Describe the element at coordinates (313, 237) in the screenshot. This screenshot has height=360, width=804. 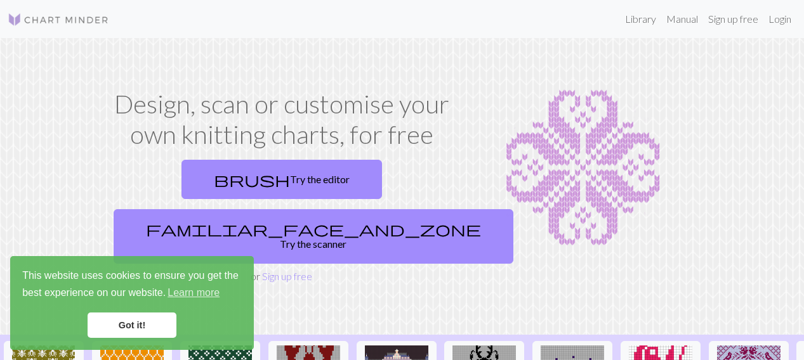
I see `a: Try the scanner` at that location.